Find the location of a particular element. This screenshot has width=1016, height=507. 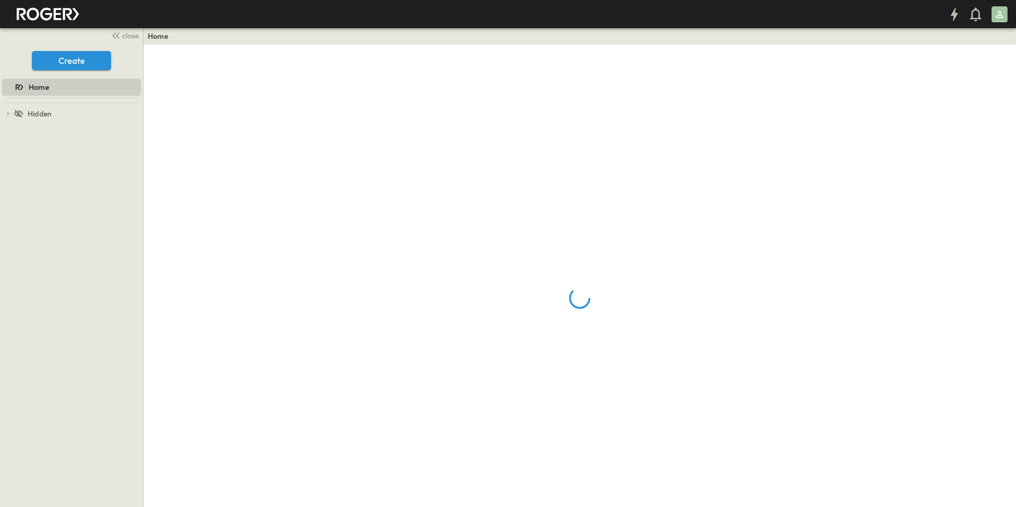

span: Hidden is located at coordinates (39, 114).